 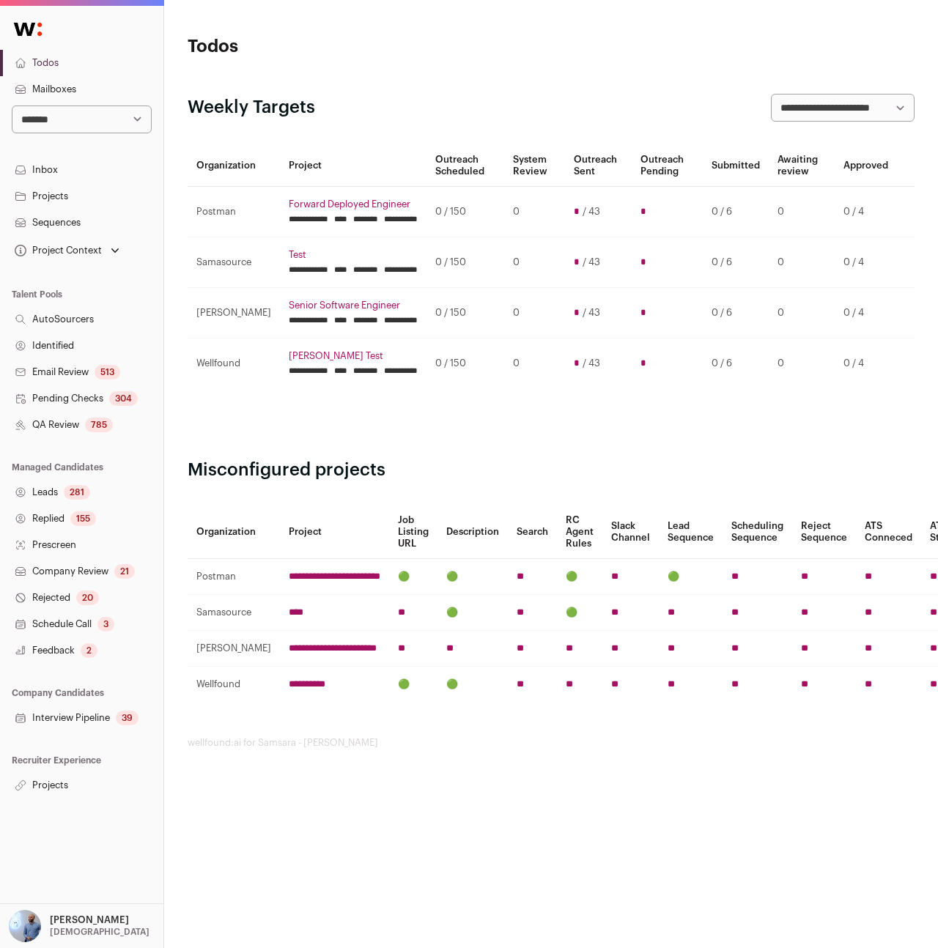 I want to click on div: 39, so click(x=127, y=718).